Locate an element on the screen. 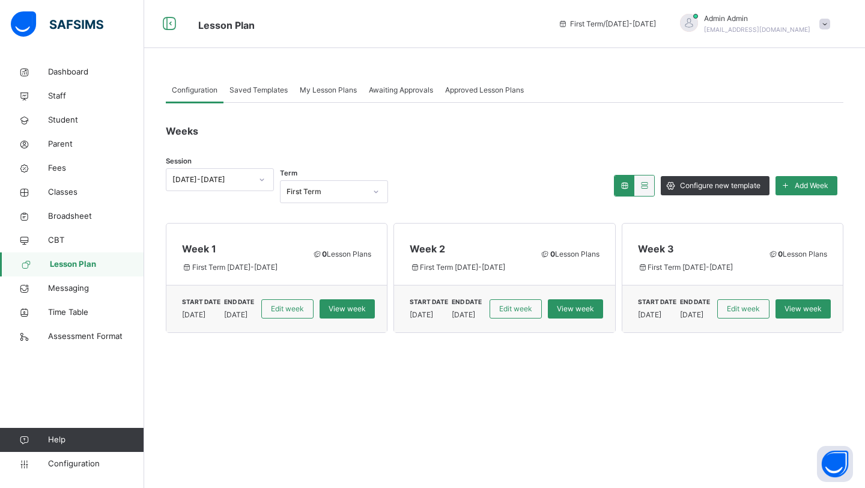 Image resolution: width=865 pixels, height=488 pixels. span: Awaiting Approvals is located at coordinates (401, 90).